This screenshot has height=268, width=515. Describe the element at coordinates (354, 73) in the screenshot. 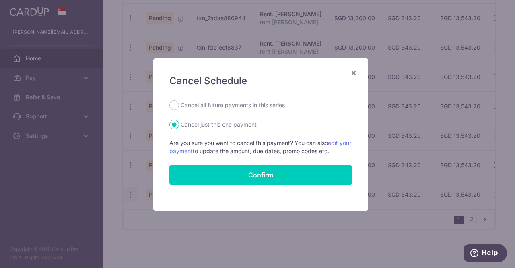

I see `button: Close` at that location.